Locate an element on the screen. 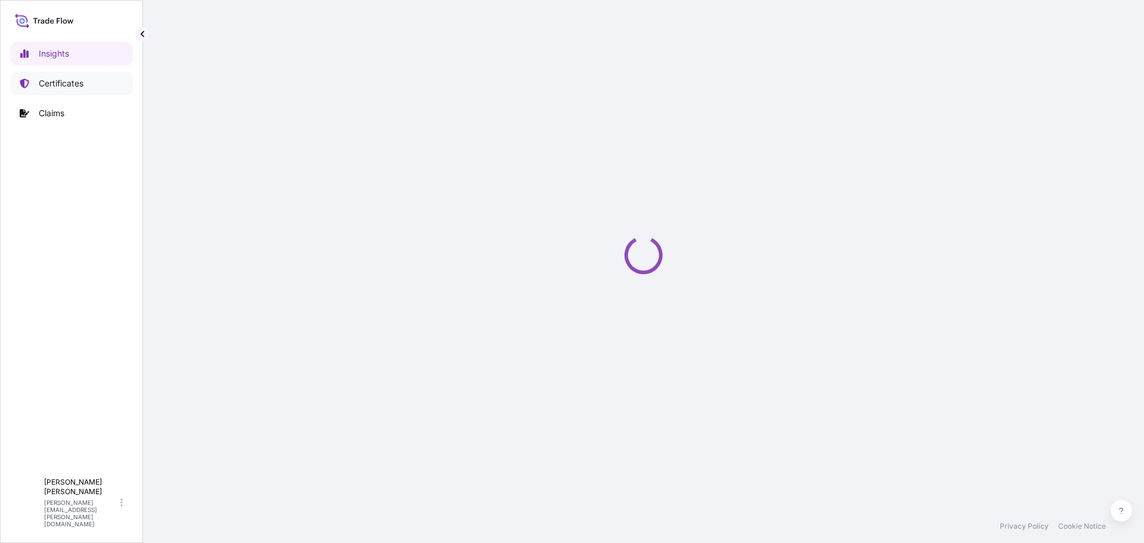  a: Certificates is located at coordinates (71, 83).